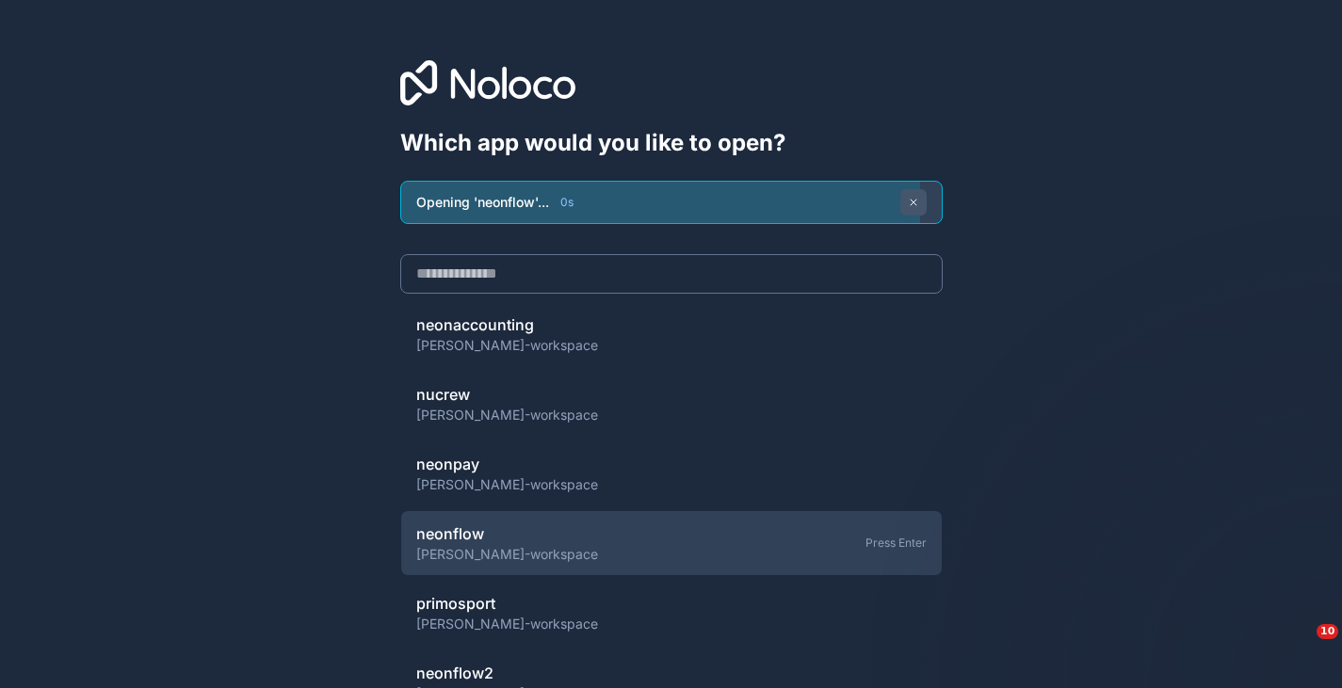  Describe the element at coordinates (506, 534) in the screenshot. I see `span: neonflow` at that location.